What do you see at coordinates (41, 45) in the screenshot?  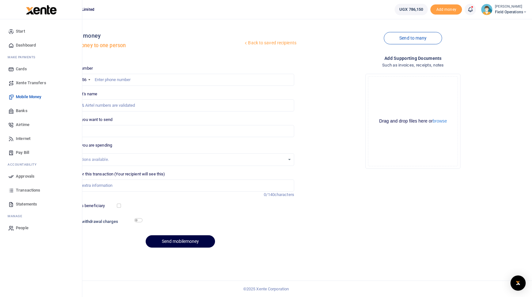 I see `a: Dashboard` at bounding box center [41, 45].